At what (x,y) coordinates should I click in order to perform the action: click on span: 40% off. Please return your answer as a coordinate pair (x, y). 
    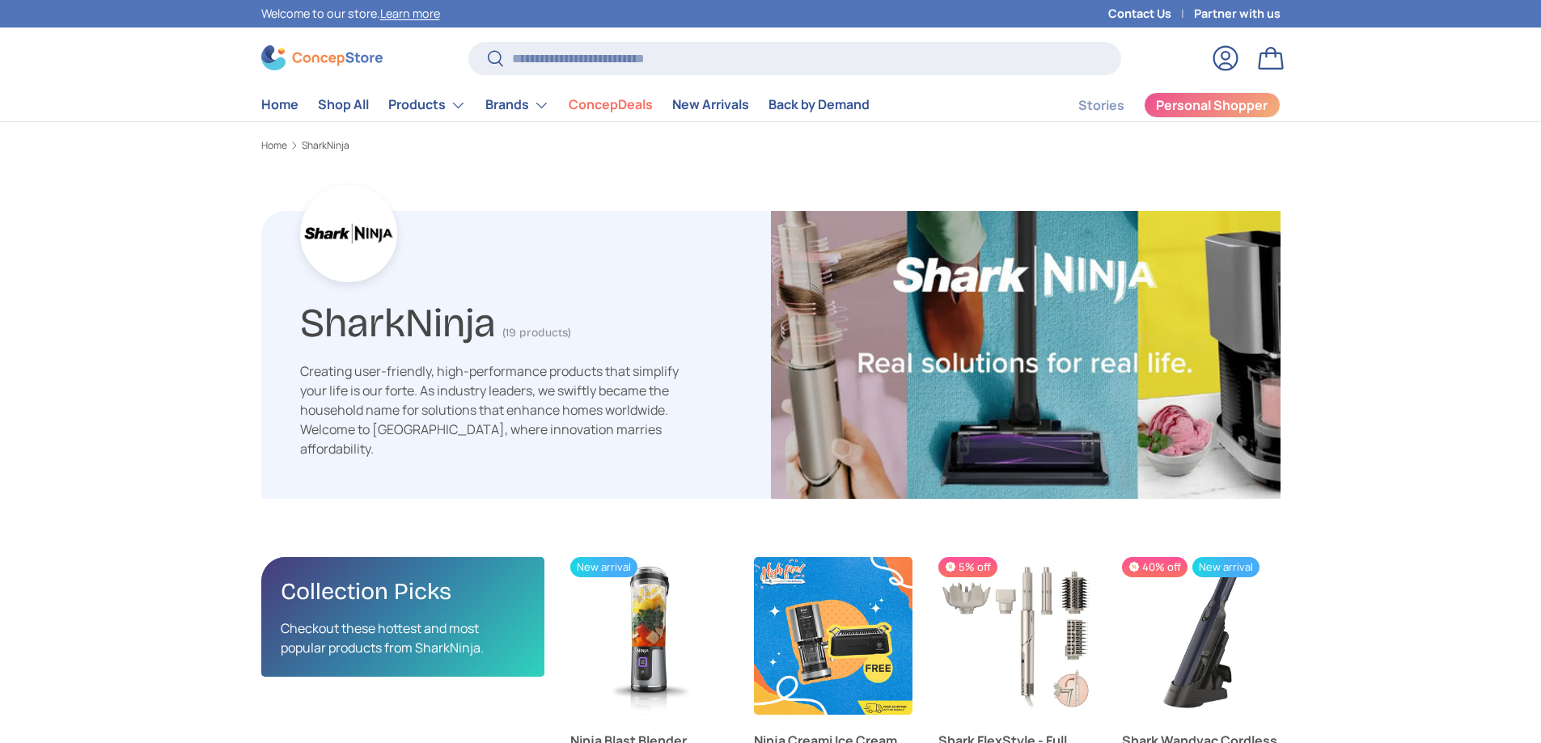
    Looking at the image, I should click on (1154, 567).